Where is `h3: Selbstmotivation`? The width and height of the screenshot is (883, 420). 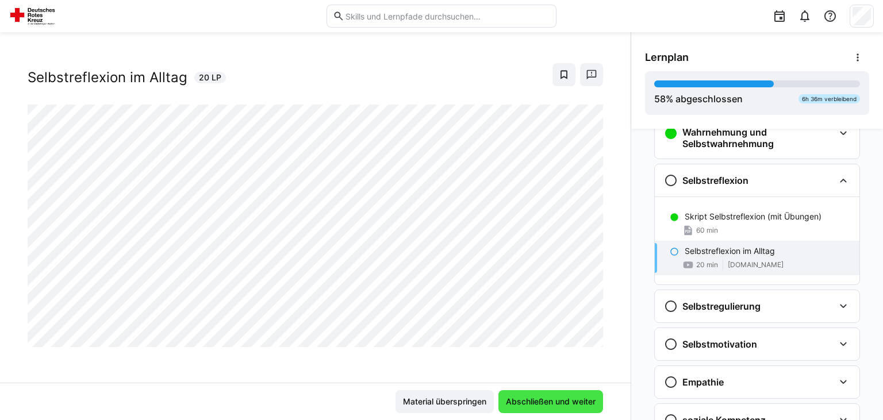 h3: Selbstmotivation is located at coordinates (720, 344).